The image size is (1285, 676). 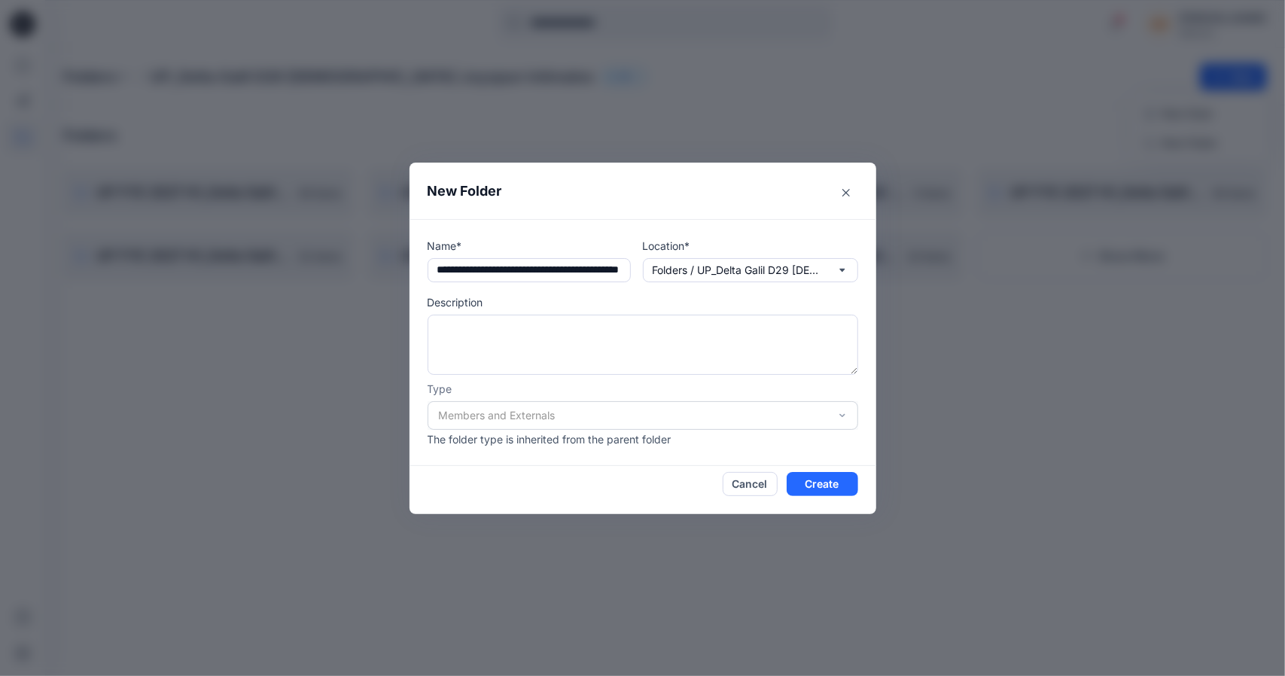 I want to click on p: Type, so click(x=643, y=388).